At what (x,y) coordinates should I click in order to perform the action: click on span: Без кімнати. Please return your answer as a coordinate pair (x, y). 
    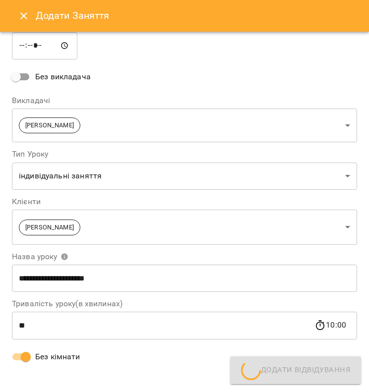
    Looking at the image, I should click on (58, 357).